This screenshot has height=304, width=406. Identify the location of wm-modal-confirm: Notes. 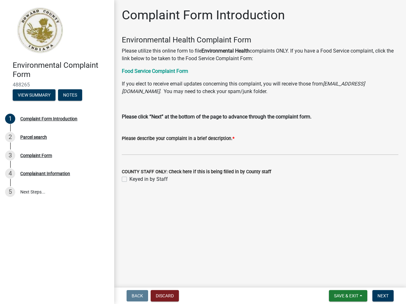
(70, 95).